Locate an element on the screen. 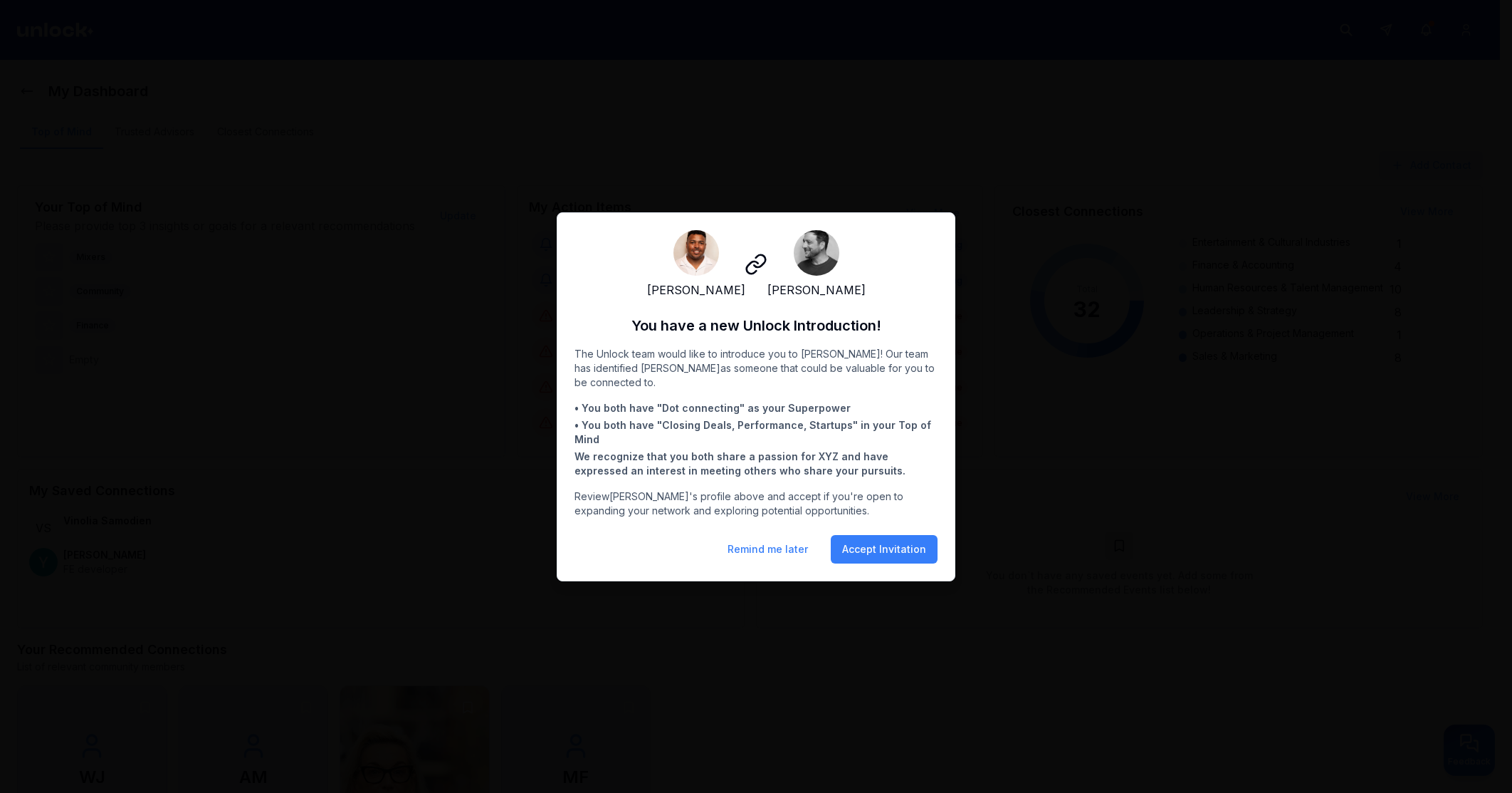  h2: You have a new Unlock Introduction! is located at coordinates (756, 325).